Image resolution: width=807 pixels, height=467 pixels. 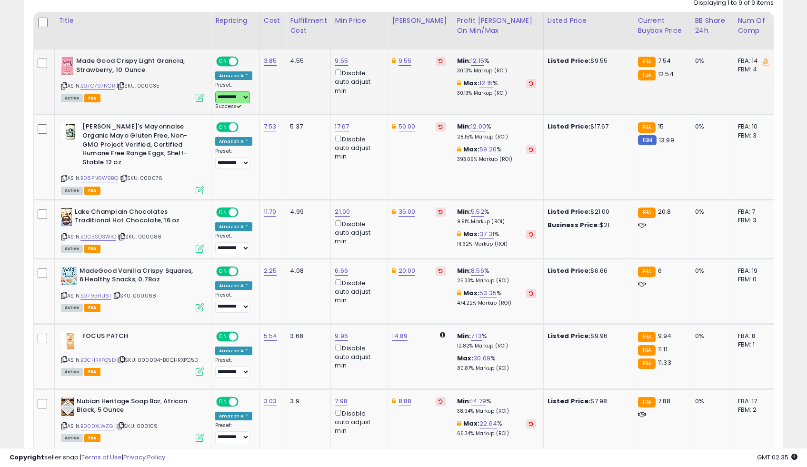 What do you see at coordinates (665, 211) in the screenshot?
I see `span: 20.8` at bounding box center [665, 211].